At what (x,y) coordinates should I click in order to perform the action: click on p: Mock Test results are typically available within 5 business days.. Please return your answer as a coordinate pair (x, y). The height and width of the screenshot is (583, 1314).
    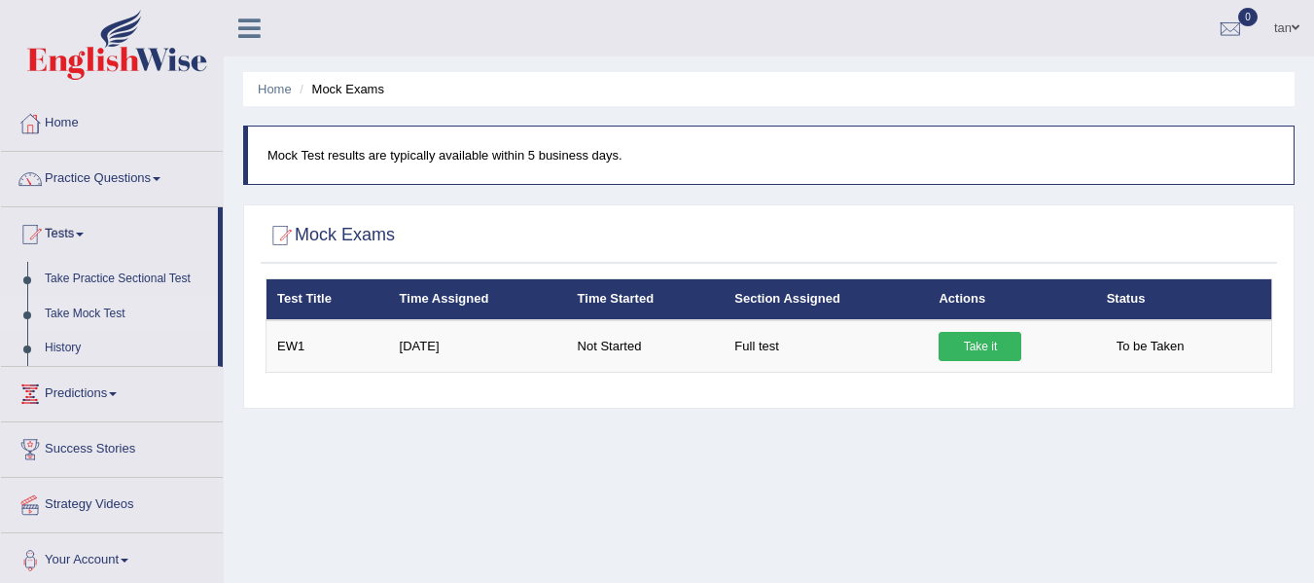
    Looking at the image, I should click on (771, 155).